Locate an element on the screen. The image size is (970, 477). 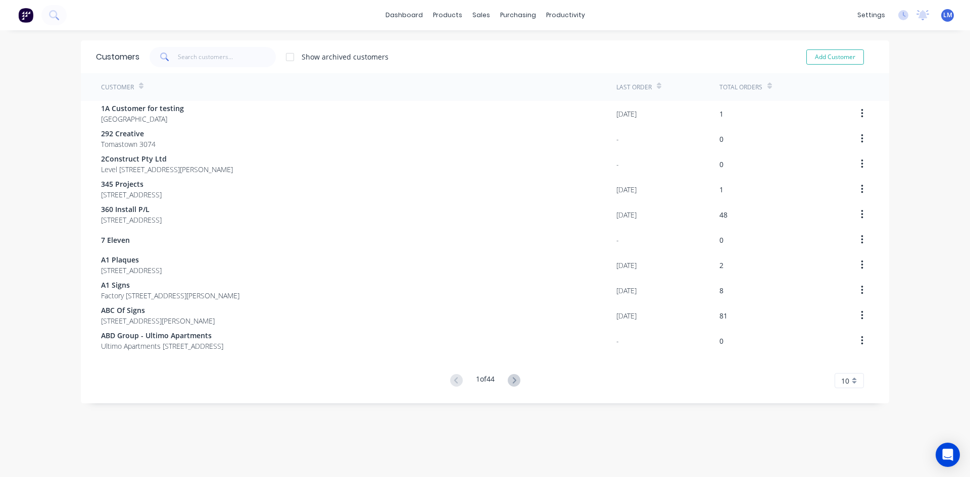
div: 2 is located at coordinates (721, 265).